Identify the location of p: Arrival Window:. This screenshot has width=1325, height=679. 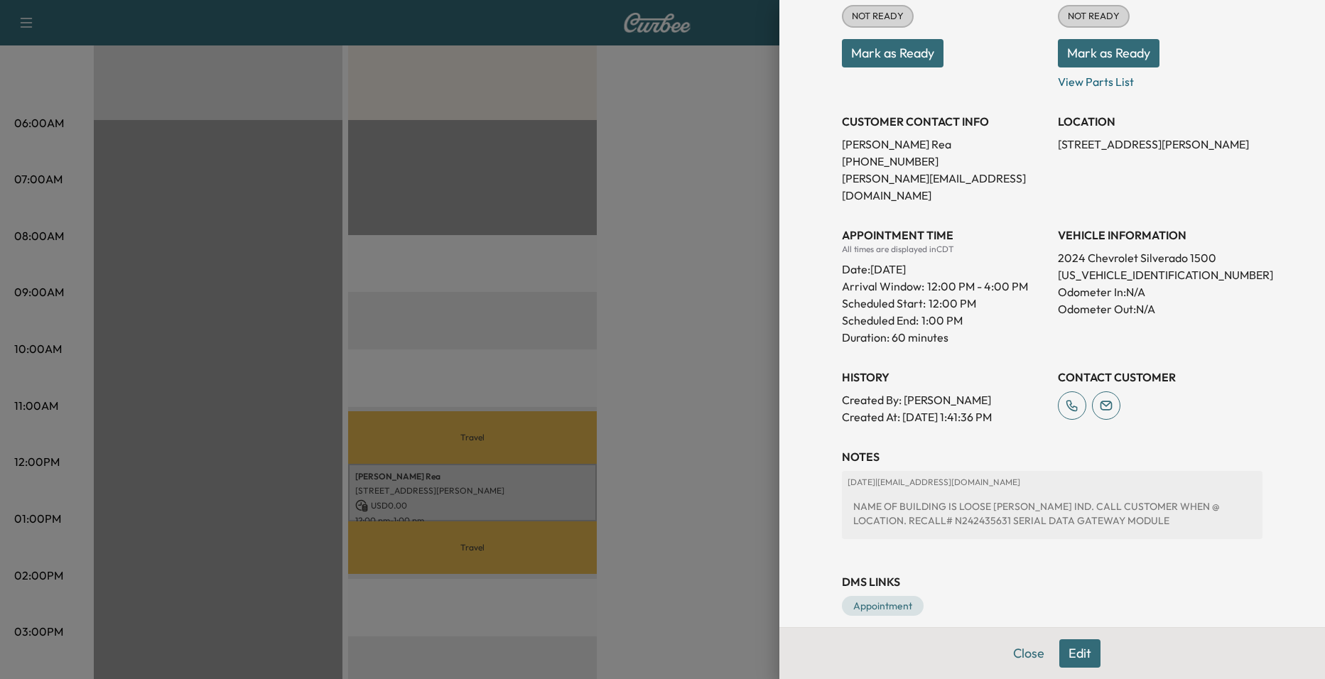
(944, 286).